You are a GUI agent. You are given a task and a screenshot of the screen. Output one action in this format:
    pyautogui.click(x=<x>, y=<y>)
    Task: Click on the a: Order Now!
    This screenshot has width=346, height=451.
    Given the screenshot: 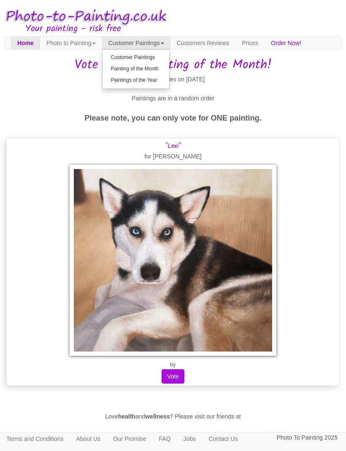 What is the action you would take?
    pyautogui.click(x=286, y=43)
    